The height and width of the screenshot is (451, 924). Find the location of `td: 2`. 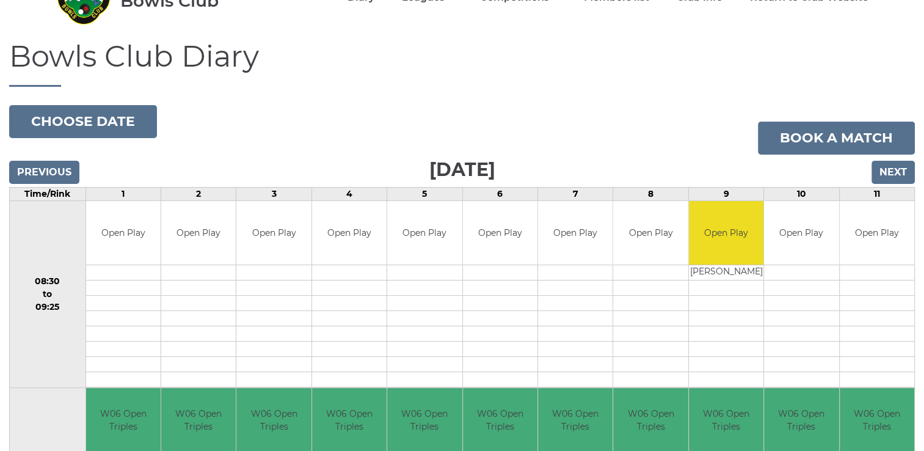

td: 2 is located at coordinates (198, 194).